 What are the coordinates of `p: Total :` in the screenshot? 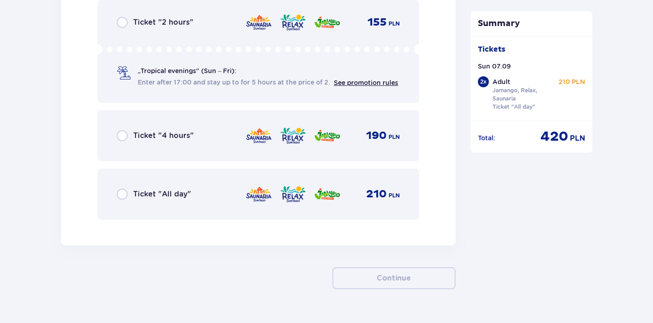 It's located at (487, 138).